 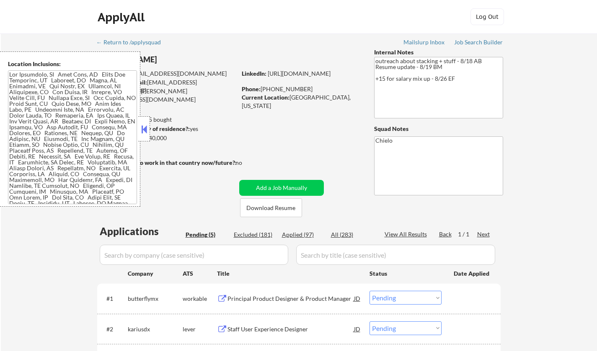 I want to click on div: $240,000, so click(x=166, y=138).